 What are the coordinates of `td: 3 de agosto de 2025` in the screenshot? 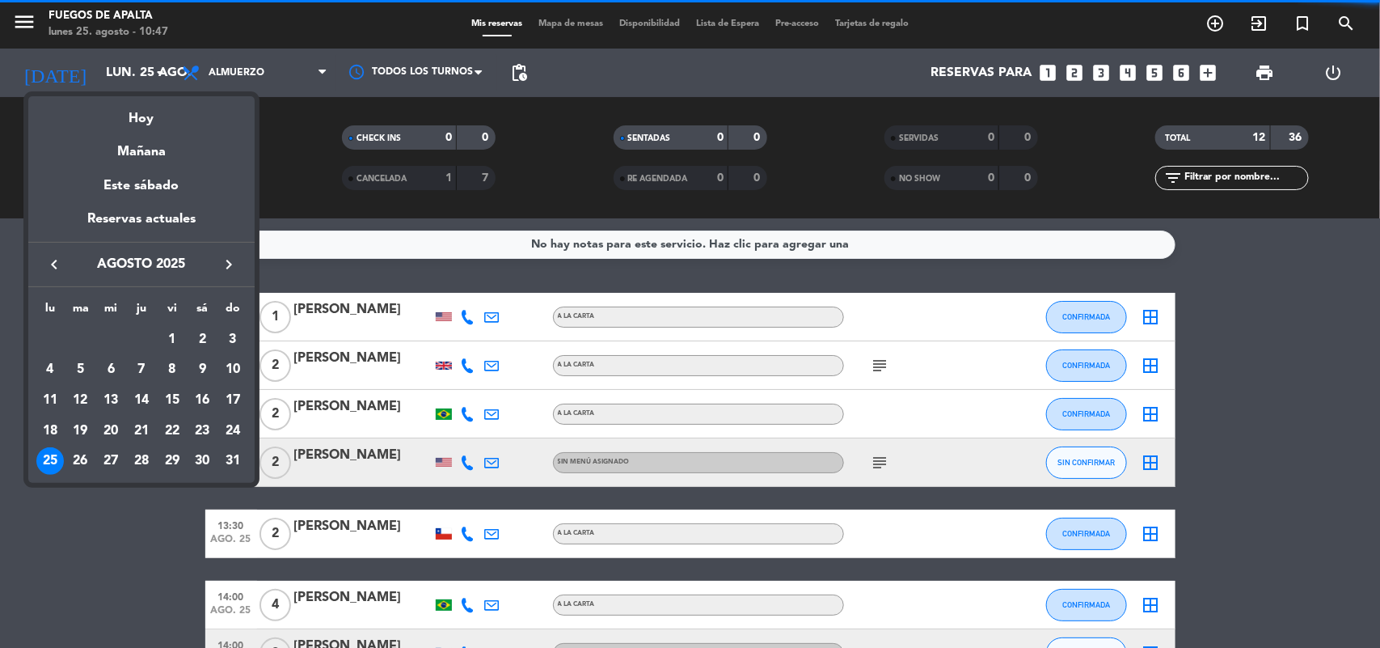 It's located at (233, 340).